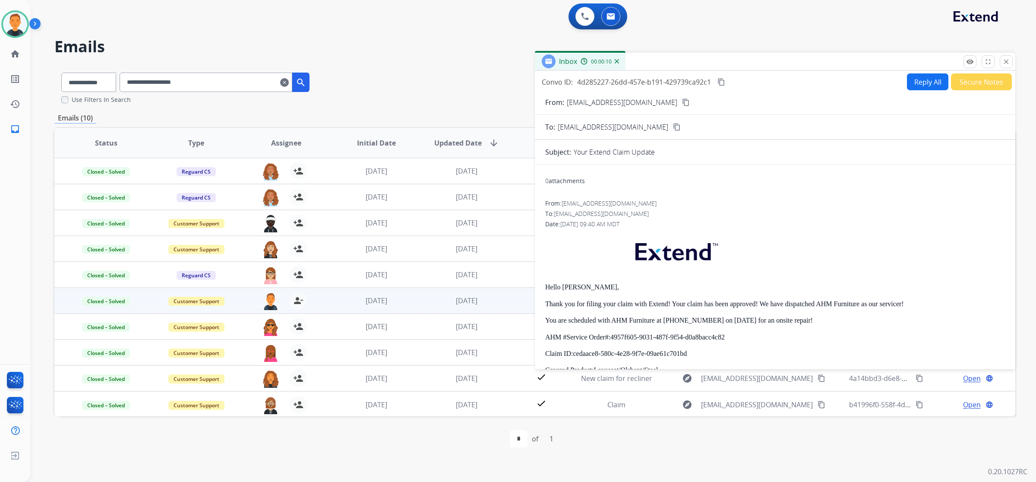  I want to click on h2: Emails, so click(535, 47).